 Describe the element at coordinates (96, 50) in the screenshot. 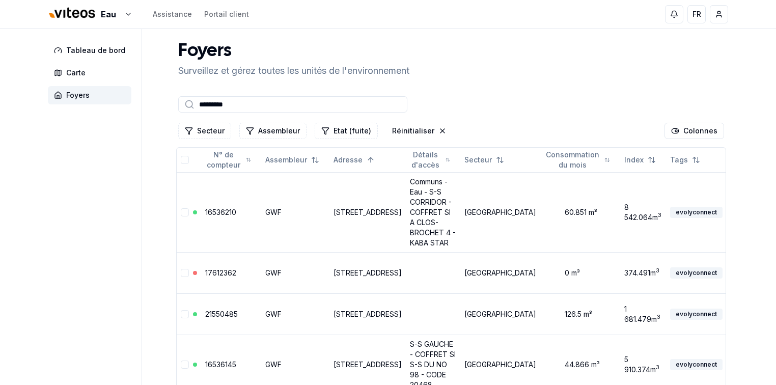

I see `span: Tableau de bord` at that location.